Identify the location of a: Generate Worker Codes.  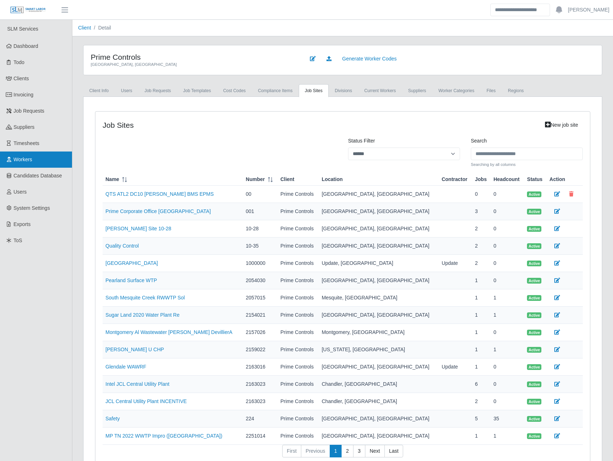
(369, 59).